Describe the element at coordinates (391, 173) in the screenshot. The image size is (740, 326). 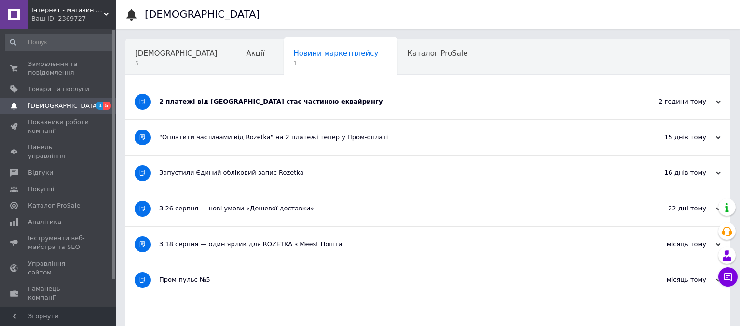
I see `div: Запустили Єдиний обліковий запис Rozetka` at that location.